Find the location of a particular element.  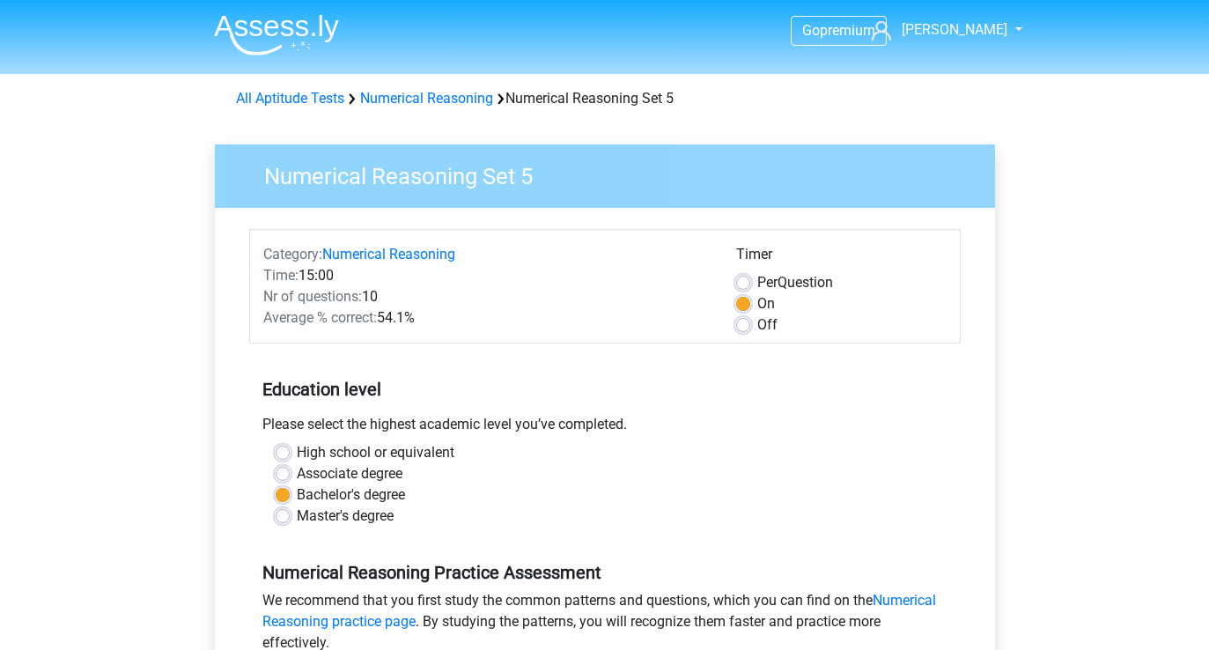

label: On is located at coordinates (766, 304).